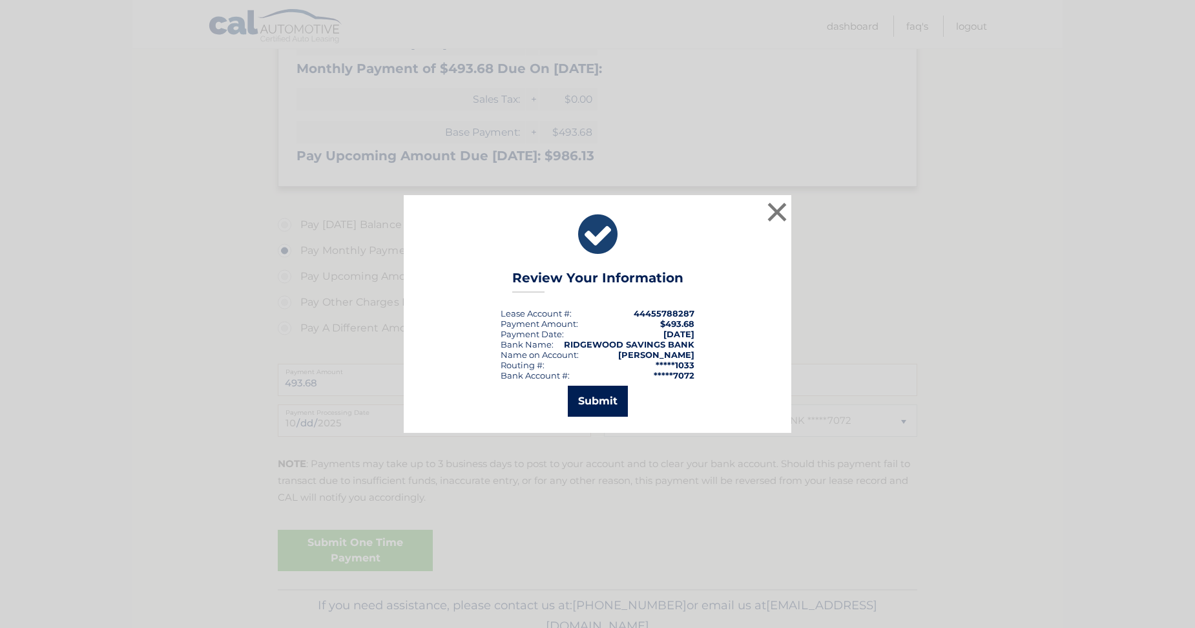 This screenshot has height=628, width=1195. What do you see at coordinates (536, 313) in the screenshot?
I see `div: Lease Account #:` at bounding box center [536, 313].